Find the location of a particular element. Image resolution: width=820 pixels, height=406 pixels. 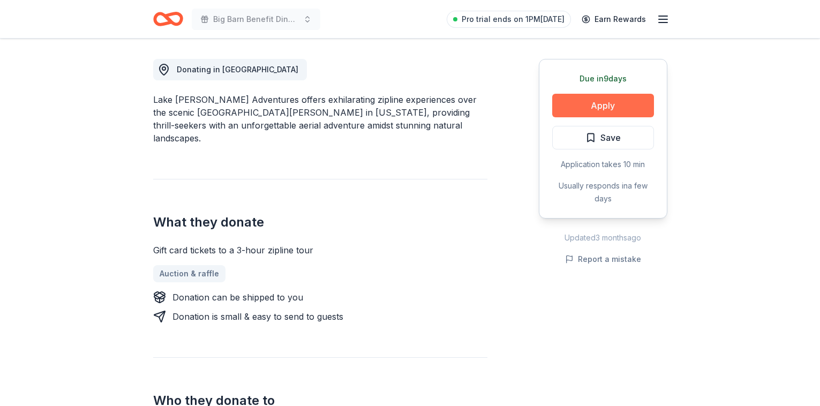

button: Apply is located at coordinates (603, 106).